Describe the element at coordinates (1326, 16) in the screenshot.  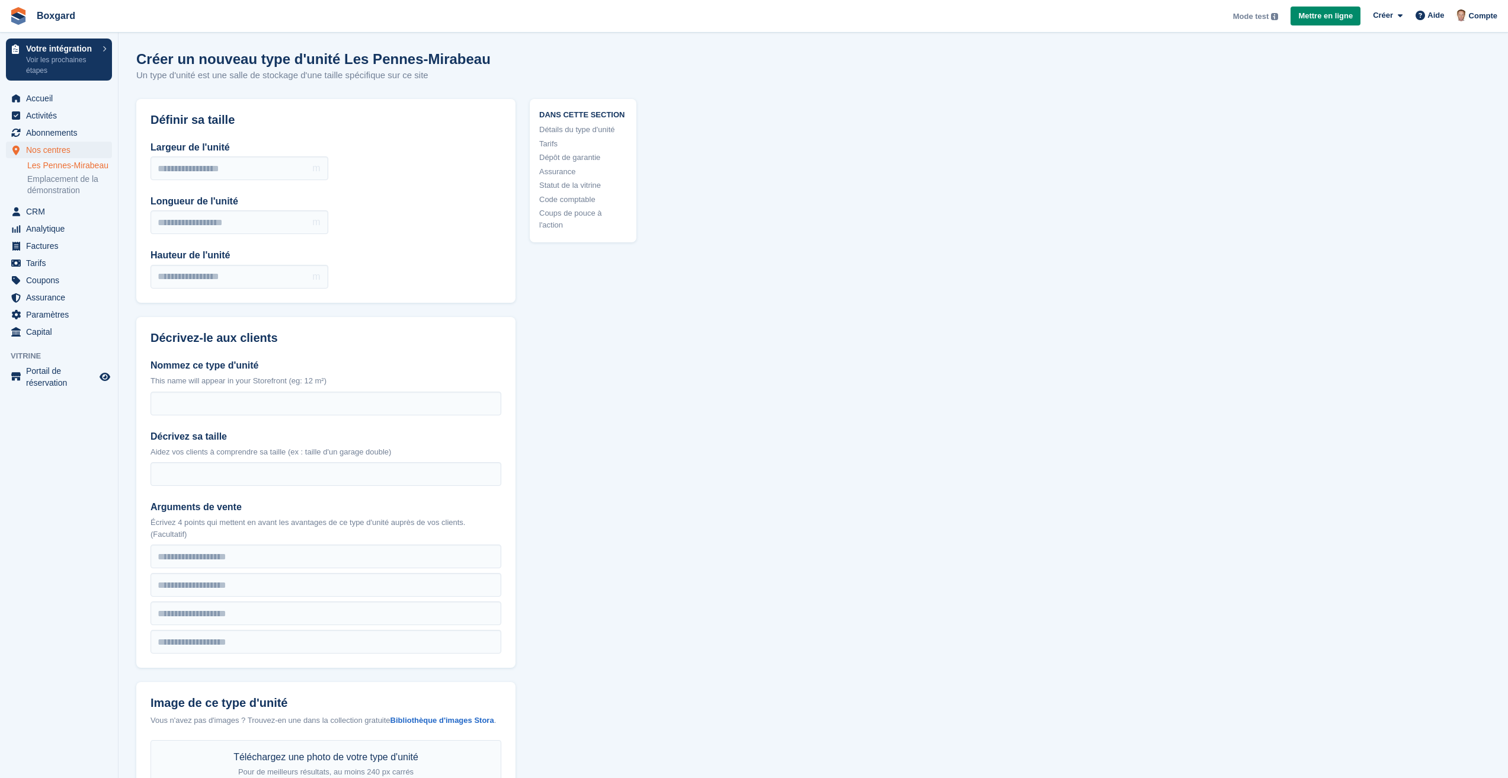
I see `a: Mettre en ligne` at that location.